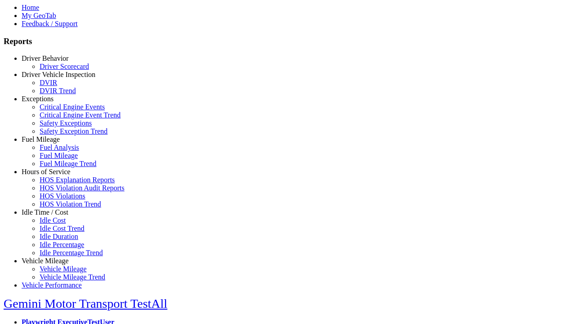 This screenshot has width=576, height=324. What do you see at coordinates (71, 252) in the screenshot?
I see `a: Idle Percentage Trend` at bounding box center [71, 252].